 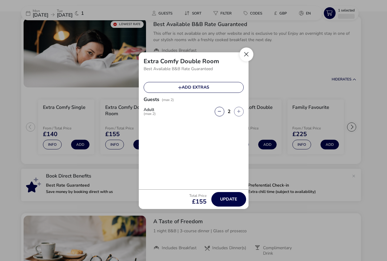 What do you see at coordinates (246, 54) in the screenshot?
I see `button: Close` at bounding box center [246, 54].